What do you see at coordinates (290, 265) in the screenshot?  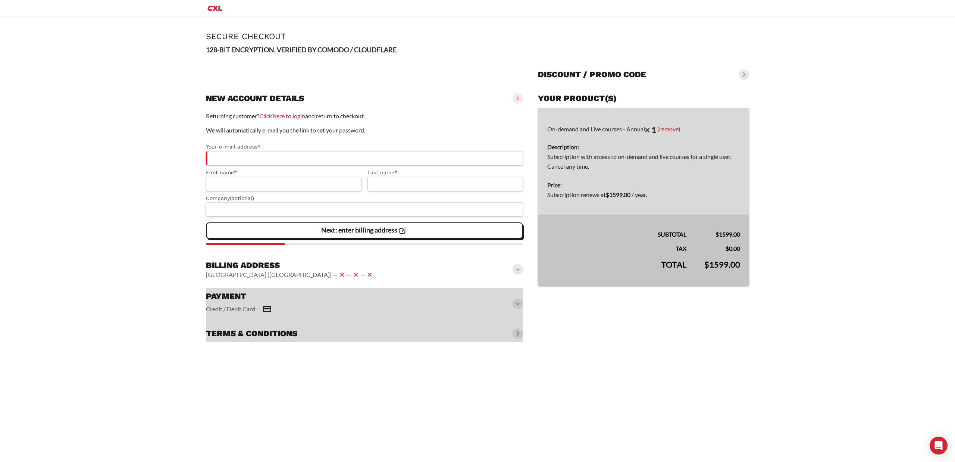 I see `h3: Billing address` at bounding box center [290, 265].